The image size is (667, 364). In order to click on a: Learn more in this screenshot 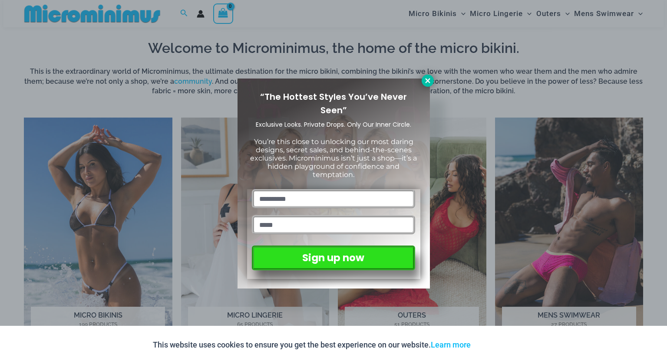, I will do `click(451, 345)`.